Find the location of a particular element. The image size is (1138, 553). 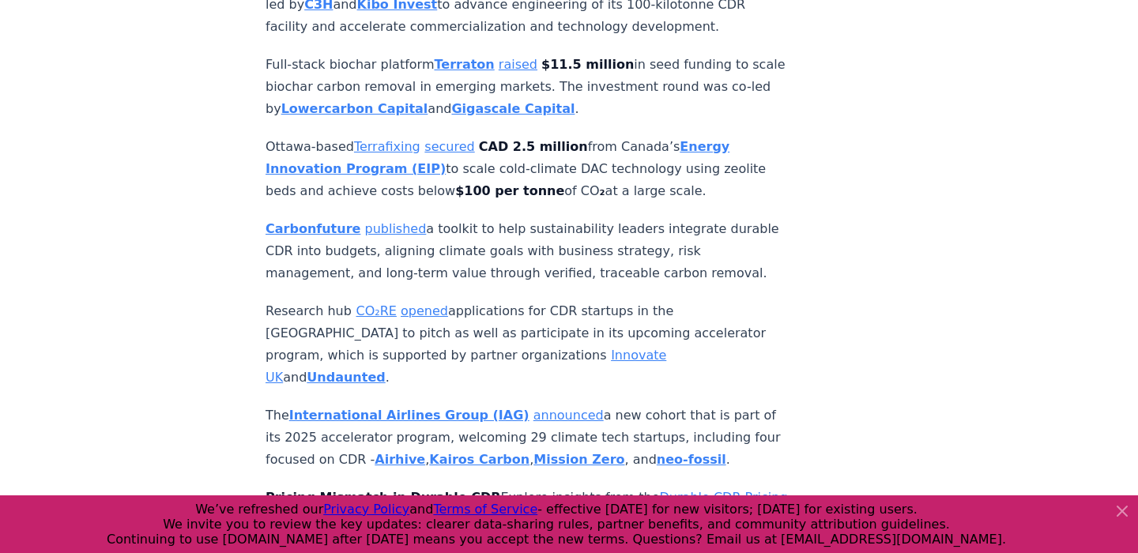

a: Airhive is located at coordinates (400, 459).